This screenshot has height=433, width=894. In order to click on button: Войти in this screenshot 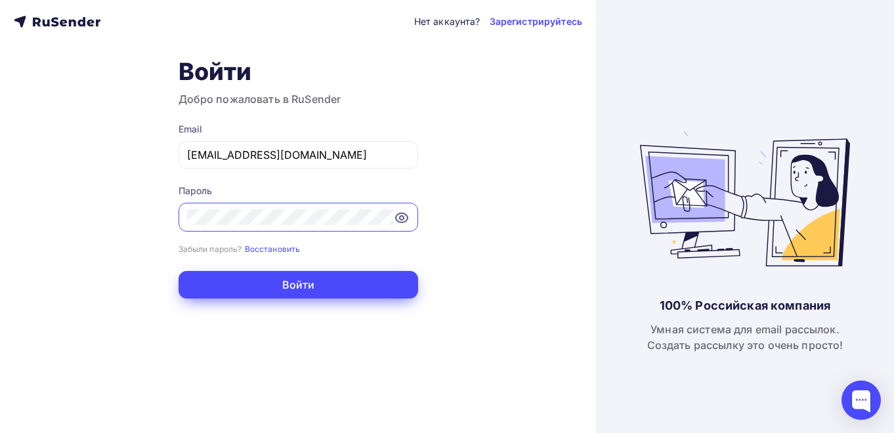, I will do `click(298, 285)`.